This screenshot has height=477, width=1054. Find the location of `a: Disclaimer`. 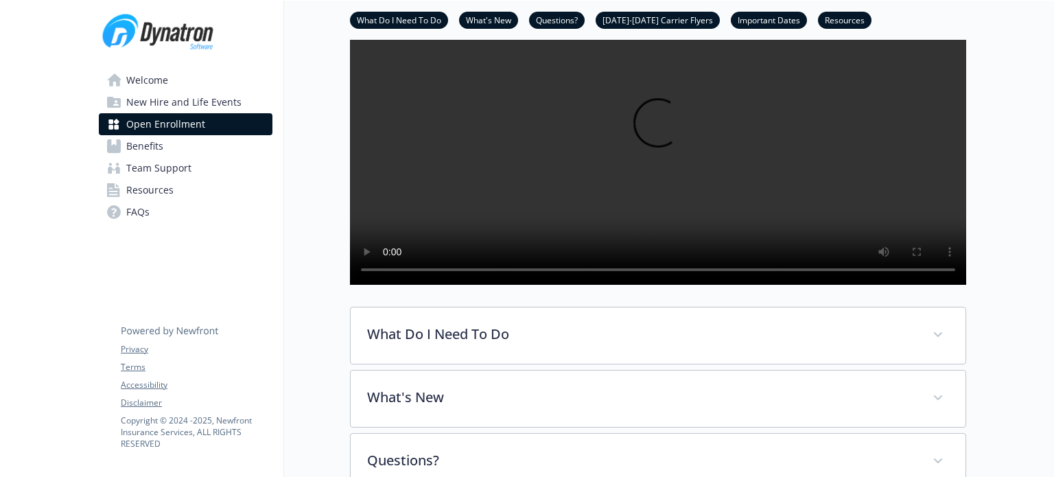

a: Disclaimer is located at coordinates (196, 403).